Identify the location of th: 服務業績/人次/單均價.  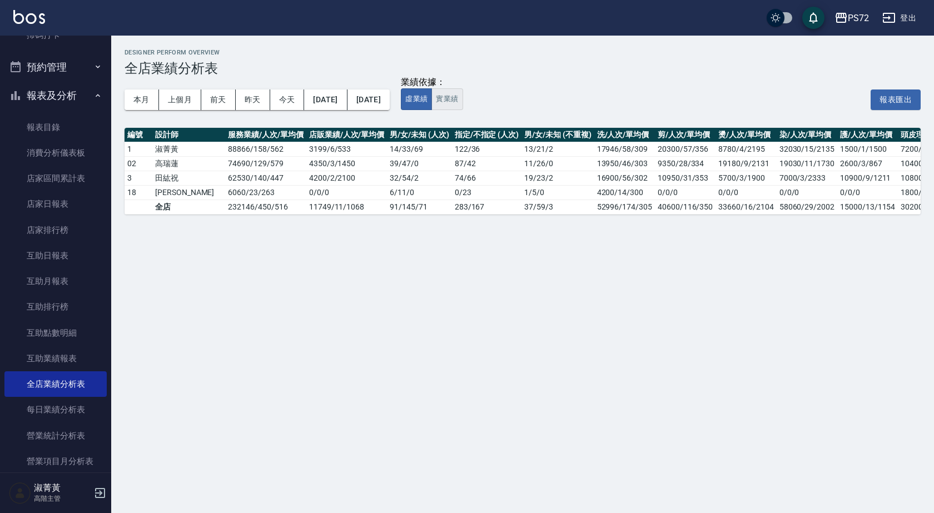
(265, 135).